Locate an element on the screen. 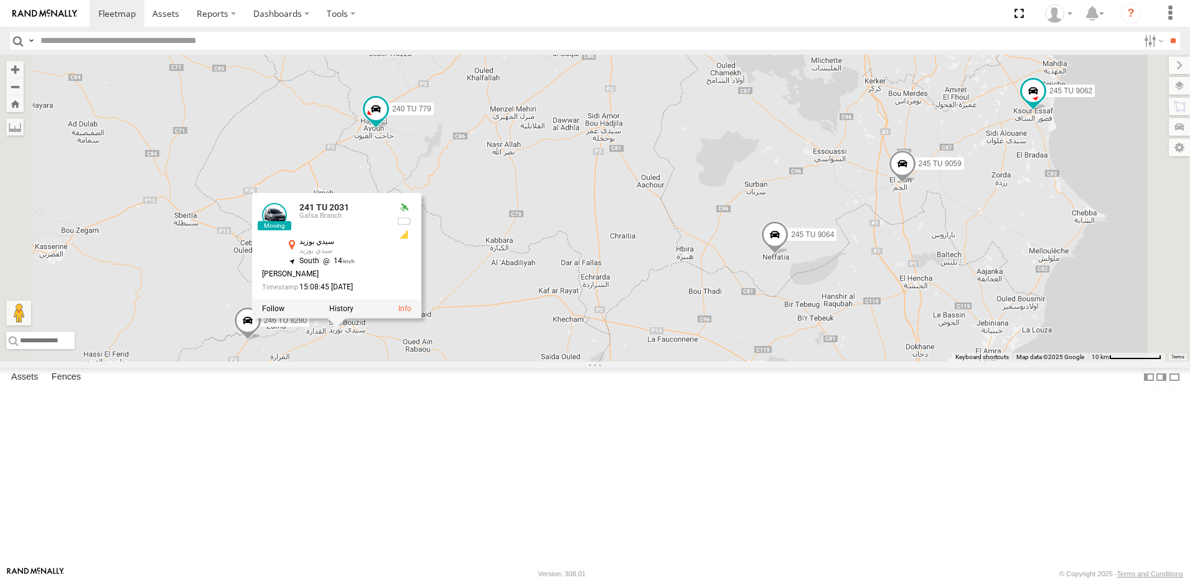 The width and height of the screenshot is (1190, 580). img: rand-logo.svg is located at coordinates (45, 14).